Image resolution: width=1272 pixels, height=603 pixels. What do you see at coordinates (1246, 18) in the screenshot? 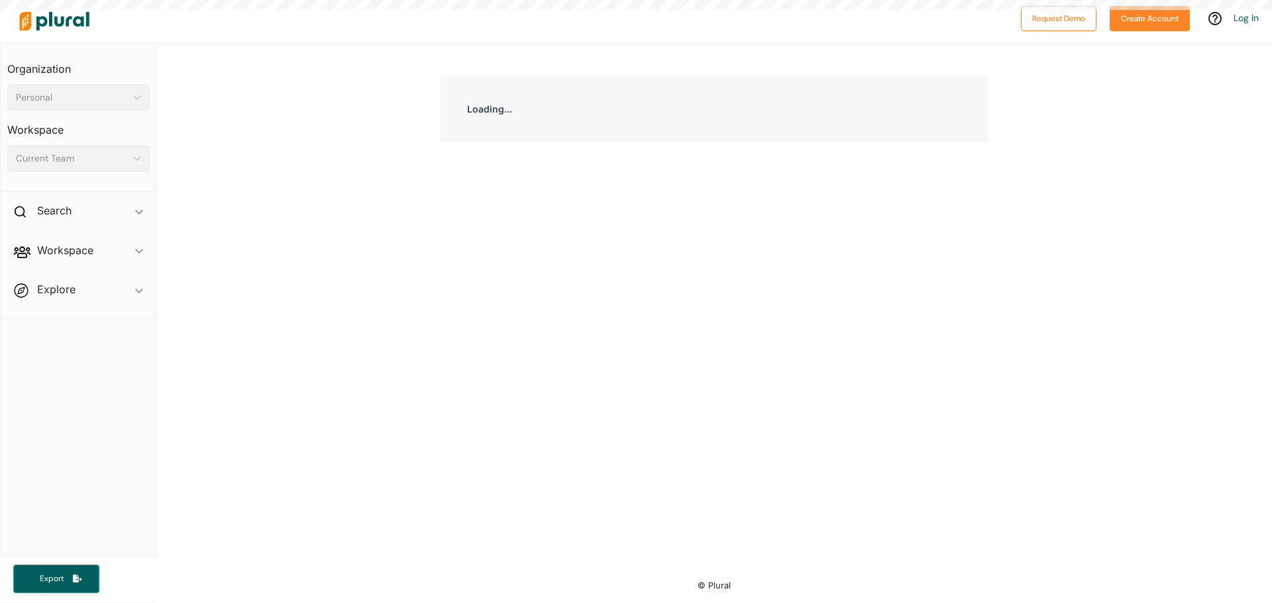
I see `a: Log In` at bounding box center [1246, 18].